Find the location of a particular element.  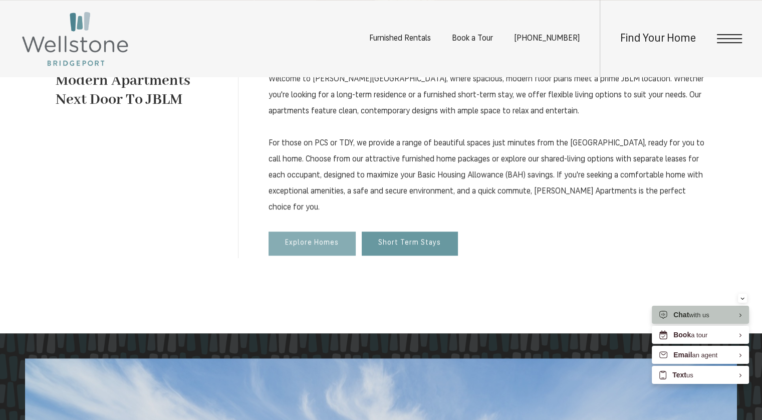

span: Short Term Stays is located at coordinates (410, 243).